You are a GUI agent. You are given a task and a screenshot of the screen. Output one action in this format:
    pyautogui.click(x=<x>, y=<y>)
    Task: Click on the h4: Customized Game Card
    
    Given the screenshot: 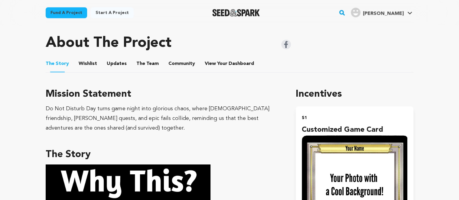 What is the action you would take?
    pyautogui.click(x=354, y=130)
    